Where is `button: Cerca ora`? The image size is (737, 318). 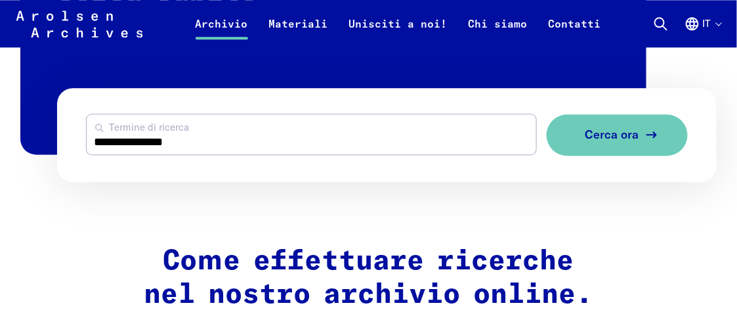 button: Cerca ora is located at coordinates (617, 135).